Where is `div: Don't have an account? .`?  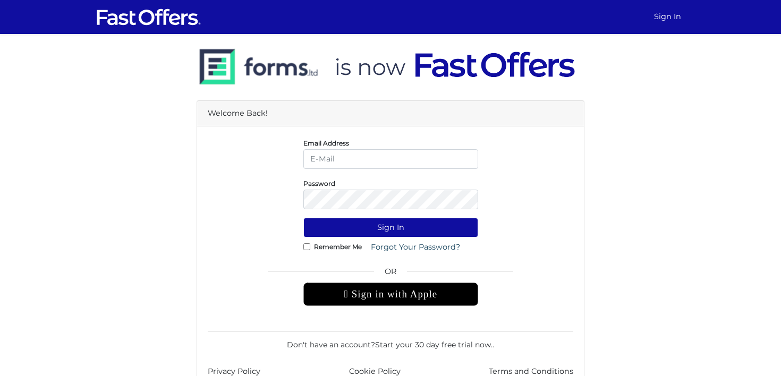 div: Don't have an account? . is located at coordinates (391, 341).